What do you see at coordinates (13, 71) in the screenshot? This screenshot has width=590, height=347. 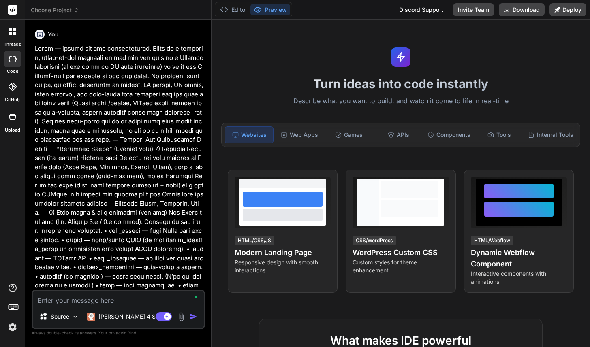 I see `label: code` at bounding box center [13, 71].